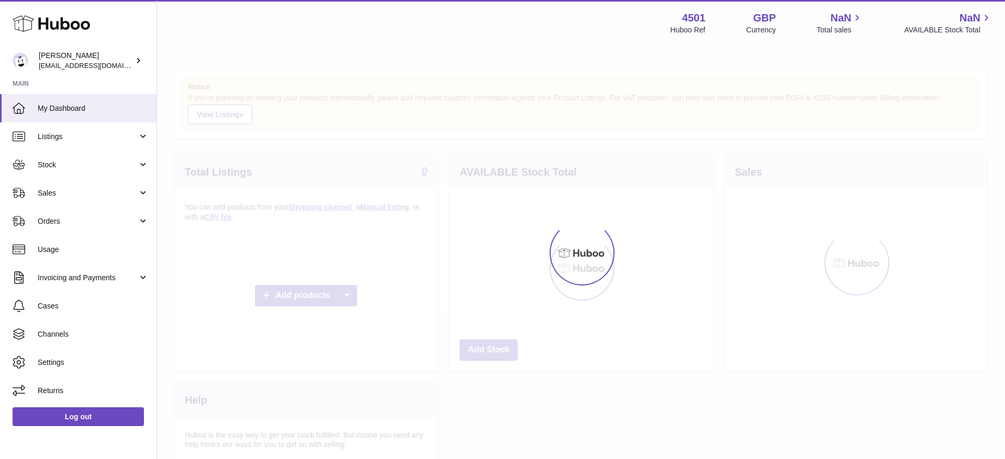  I want to click on span: Total sales, so click(839, 30).